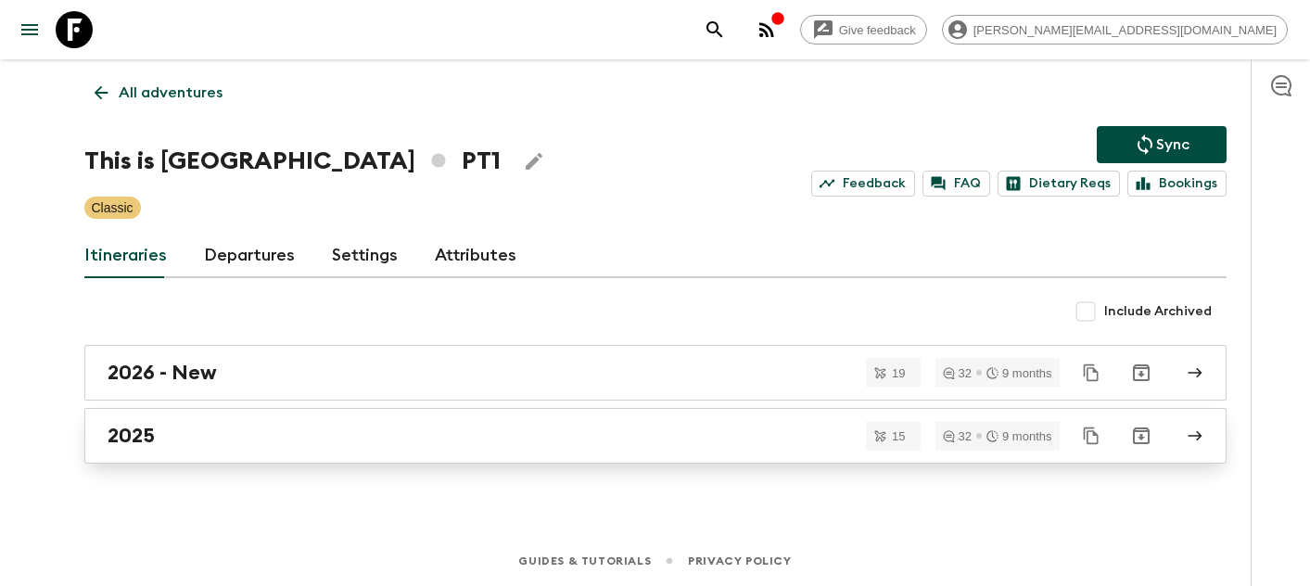 The height and width of the screenshot is (586, 1310). I want to click on p: Classic, so click(112, 208).